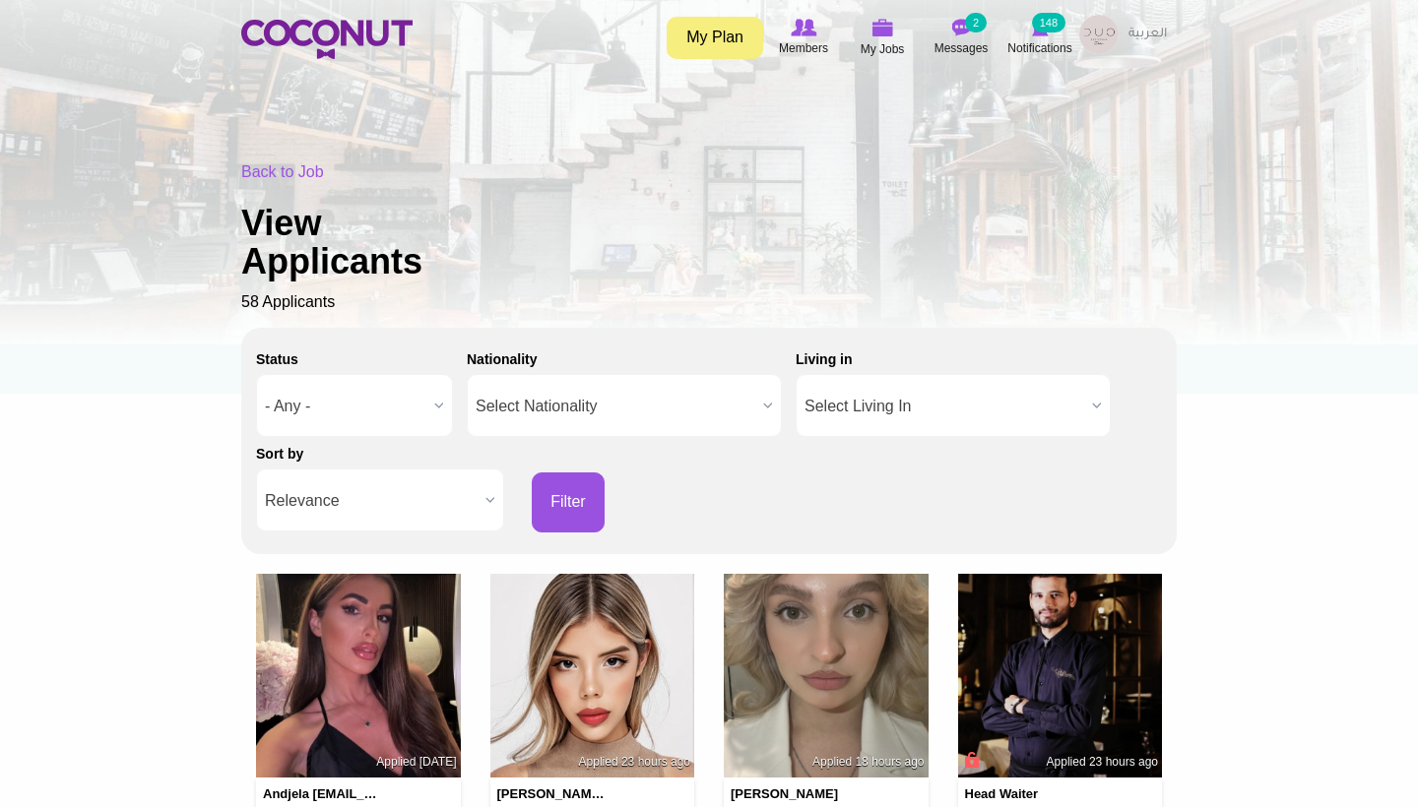 The width and height of the screenshot is (1418, 807). Describe the element at coordinates (364, 242) in the screenshot. I see `h1: View Applicants` at that location.